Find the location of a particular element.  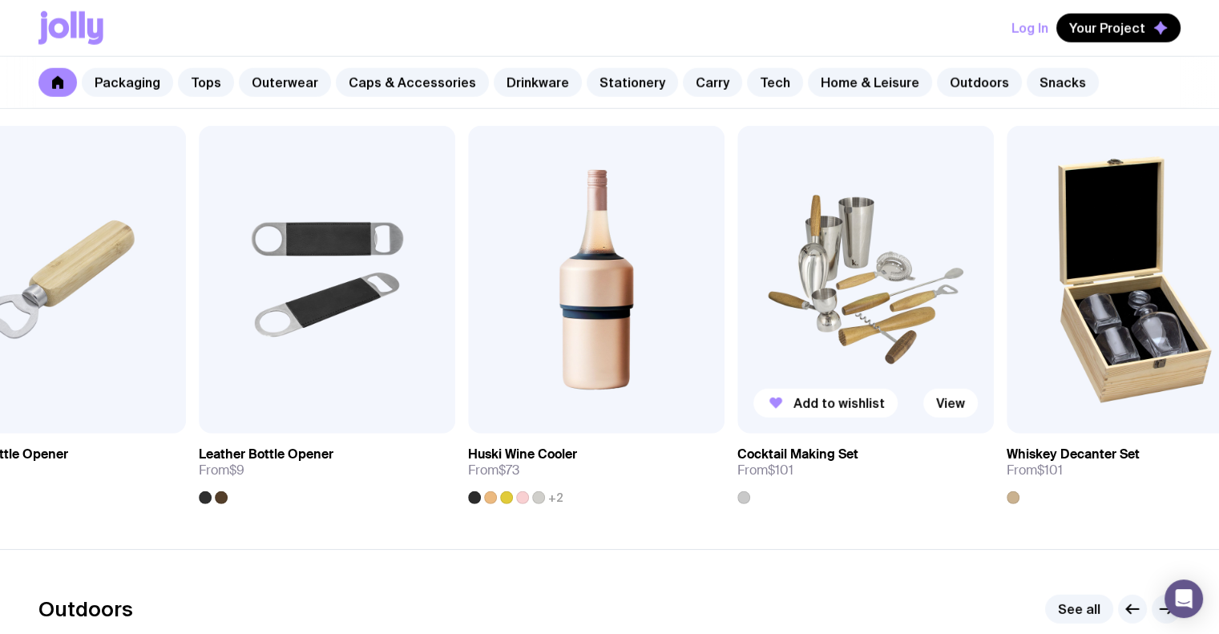

button: Your Project is located at coordinates (1118, 28).